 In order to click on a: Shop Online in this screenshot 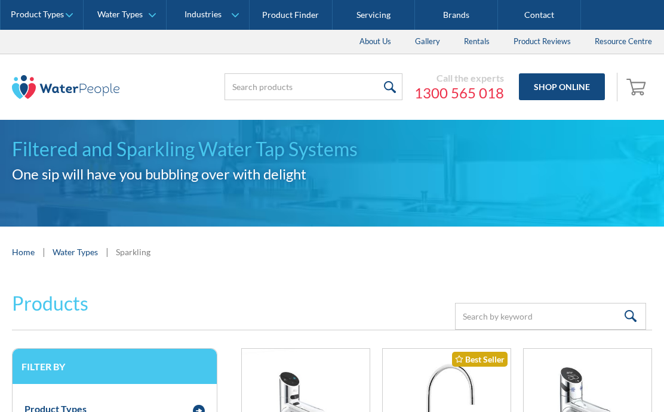, I will do `click(561, 87)`.